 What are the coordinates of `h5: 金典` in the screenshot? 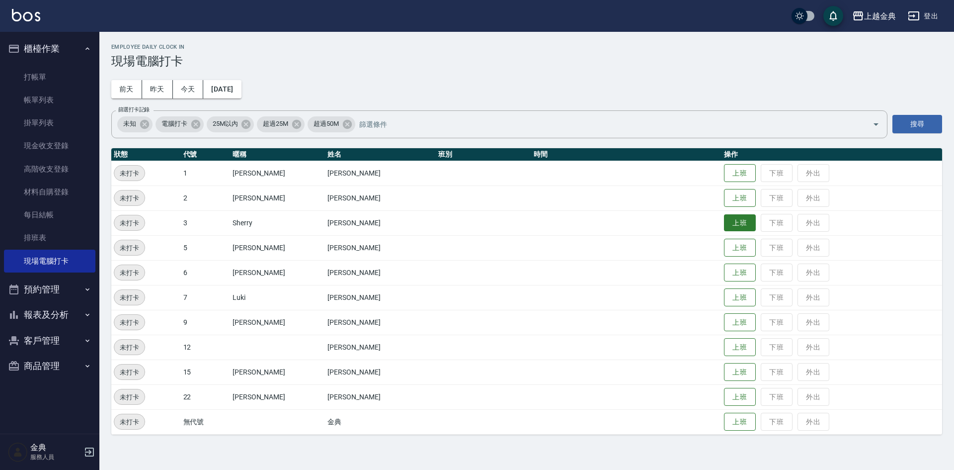 It's located at (56, 447).